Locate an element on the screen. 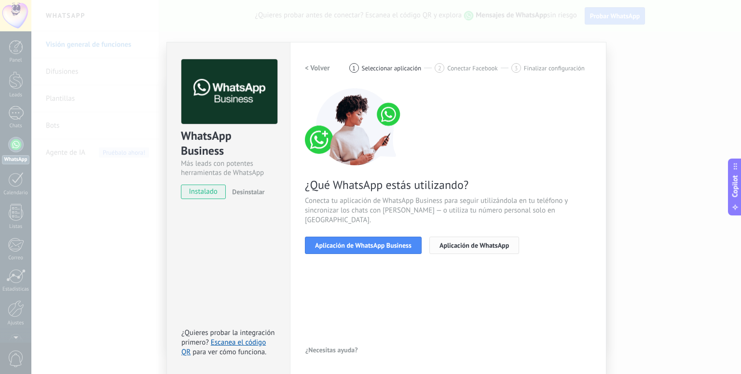  span: 1 is located at coordinates (353, 68).